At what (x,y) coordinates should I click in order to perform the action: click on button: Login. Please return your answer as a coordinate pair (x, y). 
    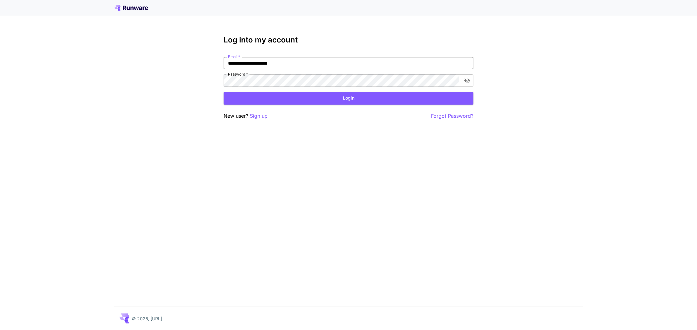
    Looking at the image, I should click on (348, 98).